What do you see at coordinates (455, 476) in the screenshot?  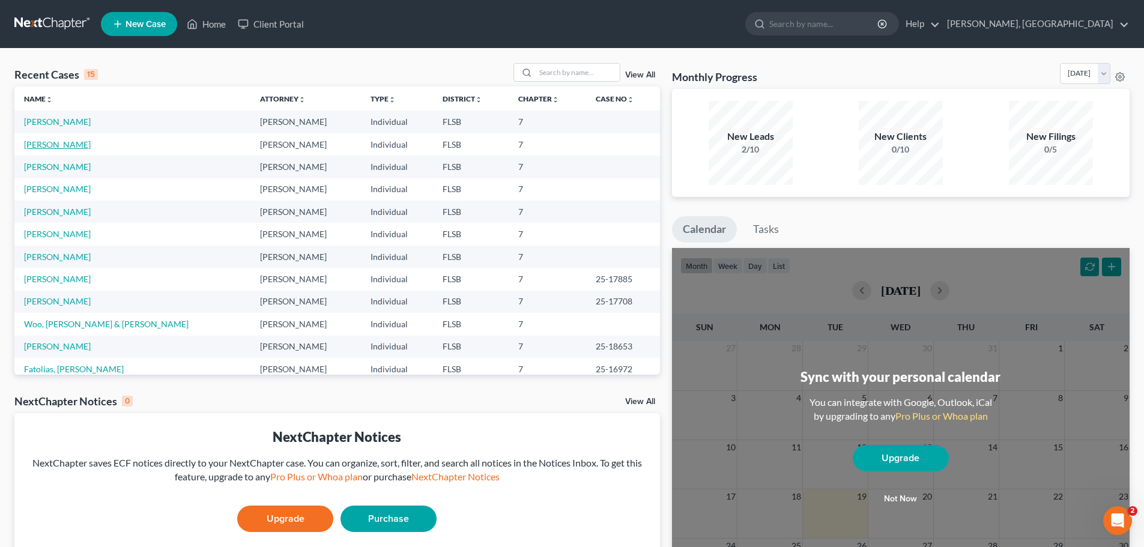 I see `a: NextChapter Notices` at bounding box center [455, 476].